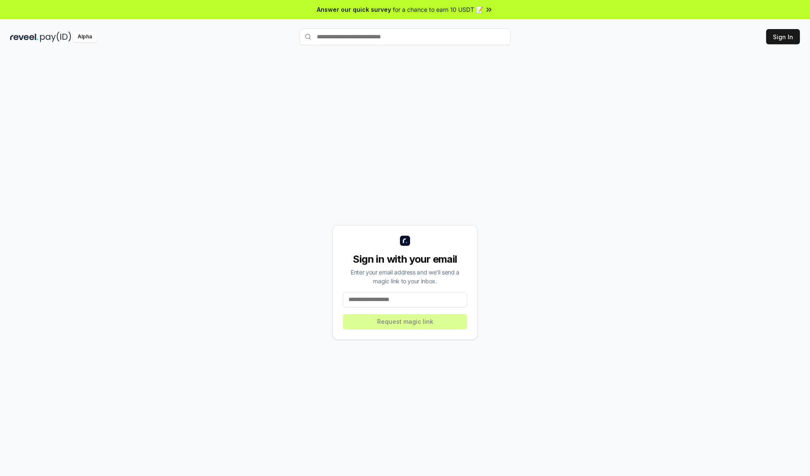  Describe the element at coordinates (354, 9) in the screenshot. I see `span: Answer our quick survey` at that location.